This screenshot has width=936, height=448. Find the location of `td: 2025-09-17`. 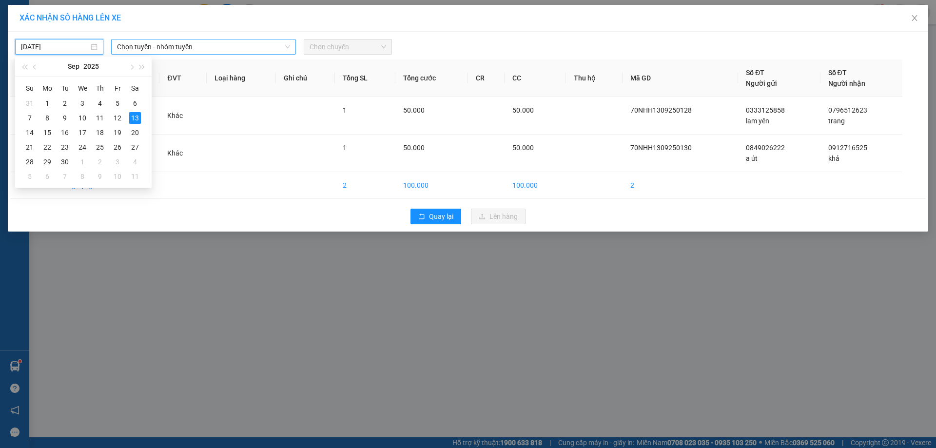

td: 2025-09-17 is located at coordinates (82, 133).